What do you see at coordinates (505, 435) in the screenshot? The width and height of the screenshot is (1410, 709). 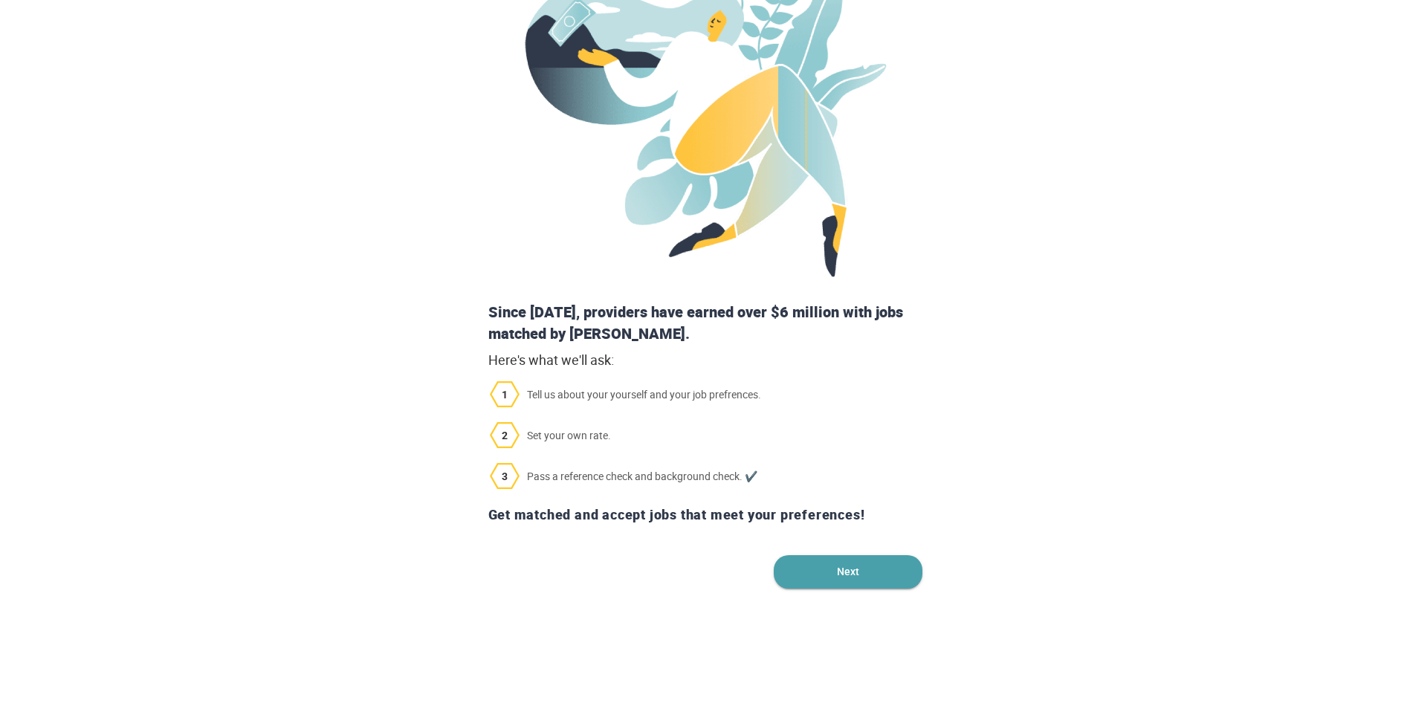 I see `img: 2` at bounding box center [505, 435].